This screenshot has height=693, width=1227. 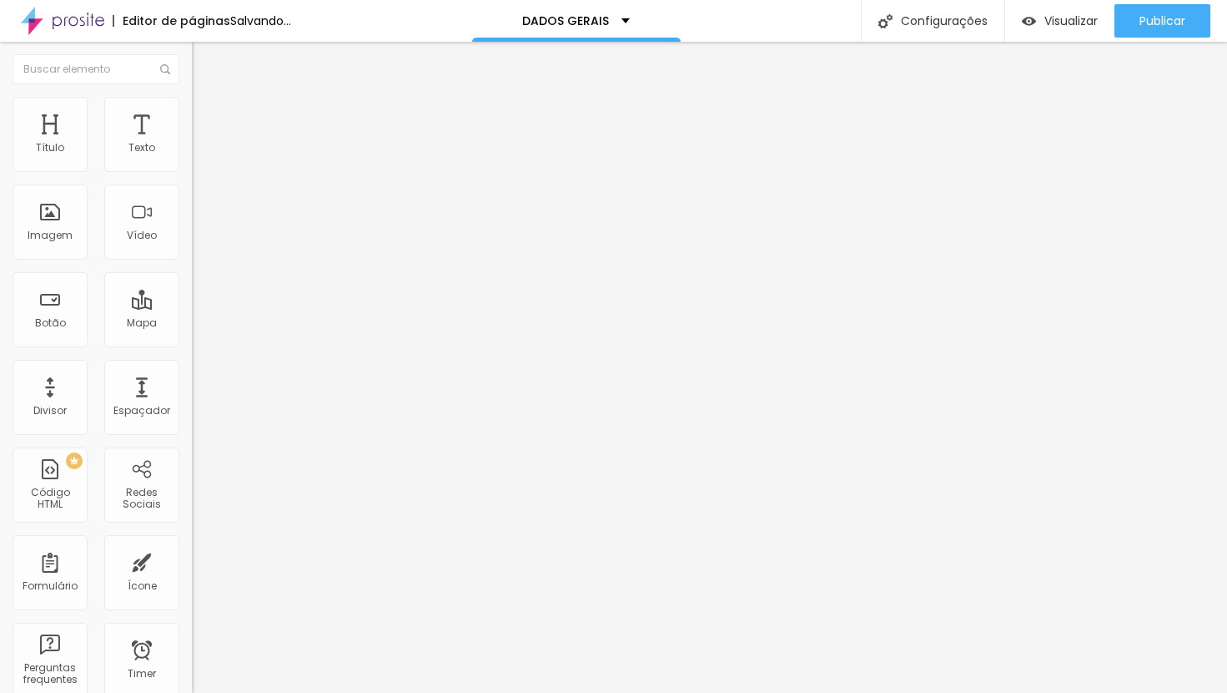 What do you see at coordinates (142, 323) in the screenshot?
I see `div: Mapa` at bounding box center [142, 323].